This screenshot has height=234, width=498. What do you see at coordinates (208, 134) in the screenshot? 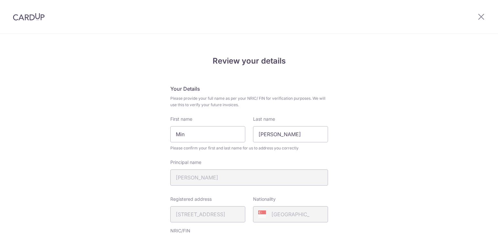
I see `input: First Name` at bounding box center [208, 134].